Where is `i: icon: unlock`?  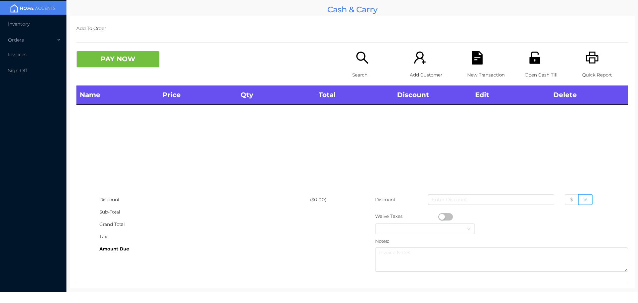
i: icon: unlock is located at coordinates (535, 58).